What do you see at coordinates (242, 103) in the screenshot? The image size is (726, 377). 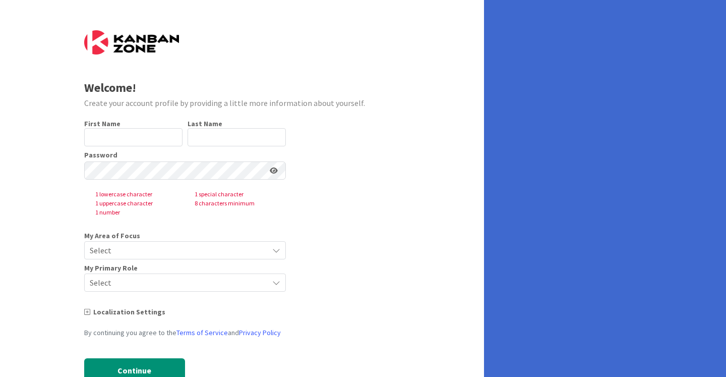 I see `div: Create your account profile by providing a little more information about yourself.` at bounding box center [242, 103].